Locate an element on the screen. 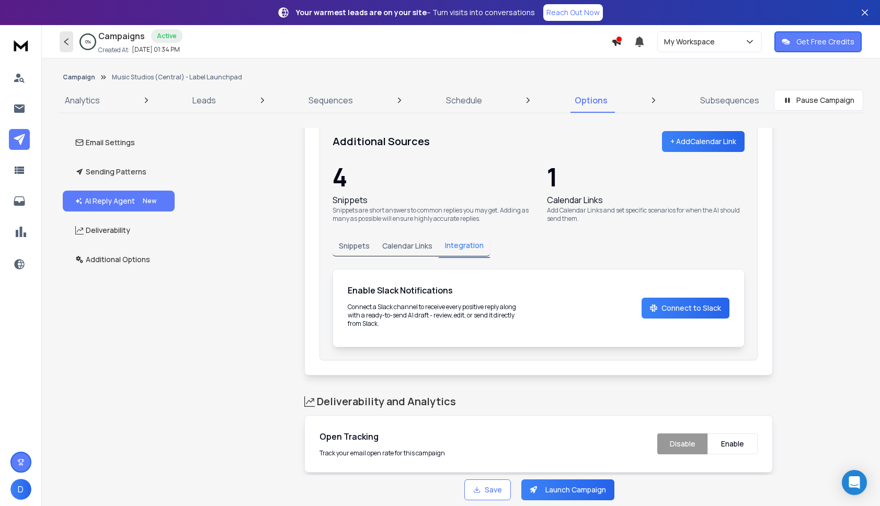 This screenshot has width=880, height=506. a: Schedule is located at coordinates (464, 100).